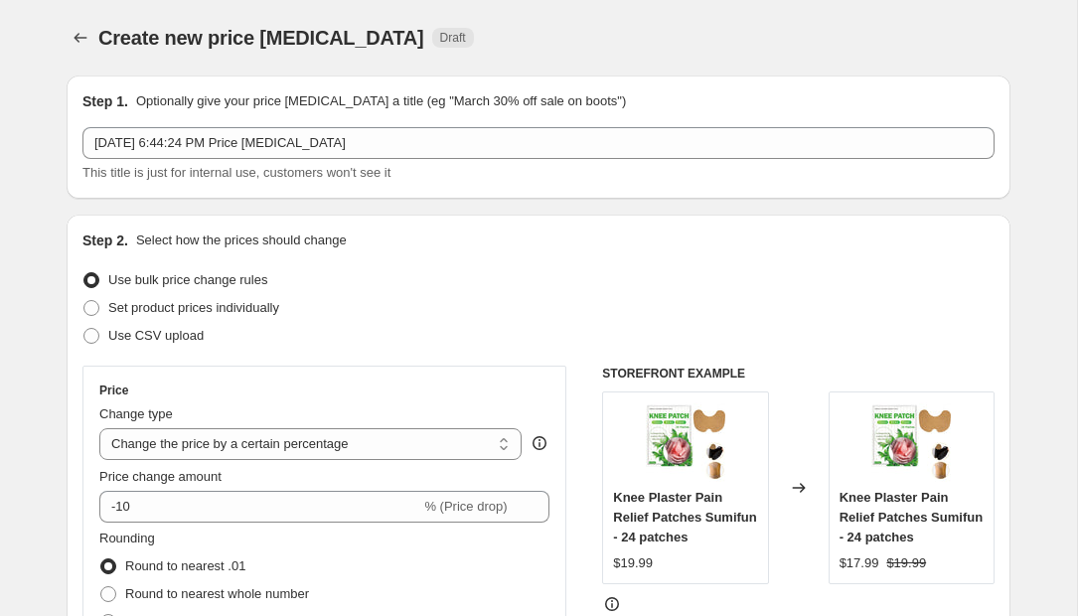 The width and height of the screenshot is (1078, 616). Describe the element at coordinates (156, 335) in the screenshot. I see `span: Use CSV upload` at that location.